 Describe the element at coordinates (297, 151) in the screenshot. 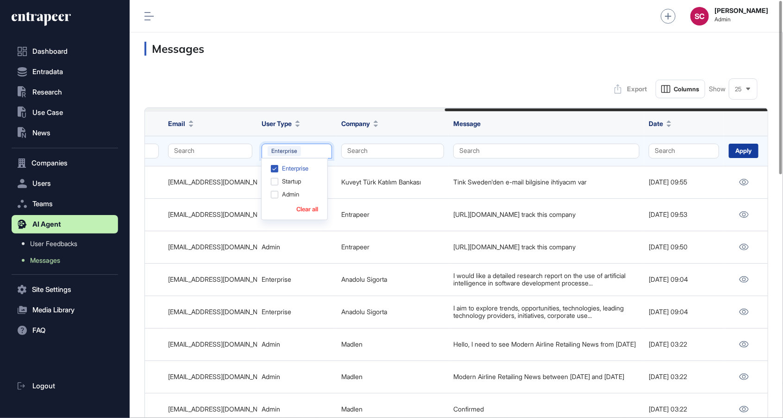

I see `button: Enterprise` at that location.